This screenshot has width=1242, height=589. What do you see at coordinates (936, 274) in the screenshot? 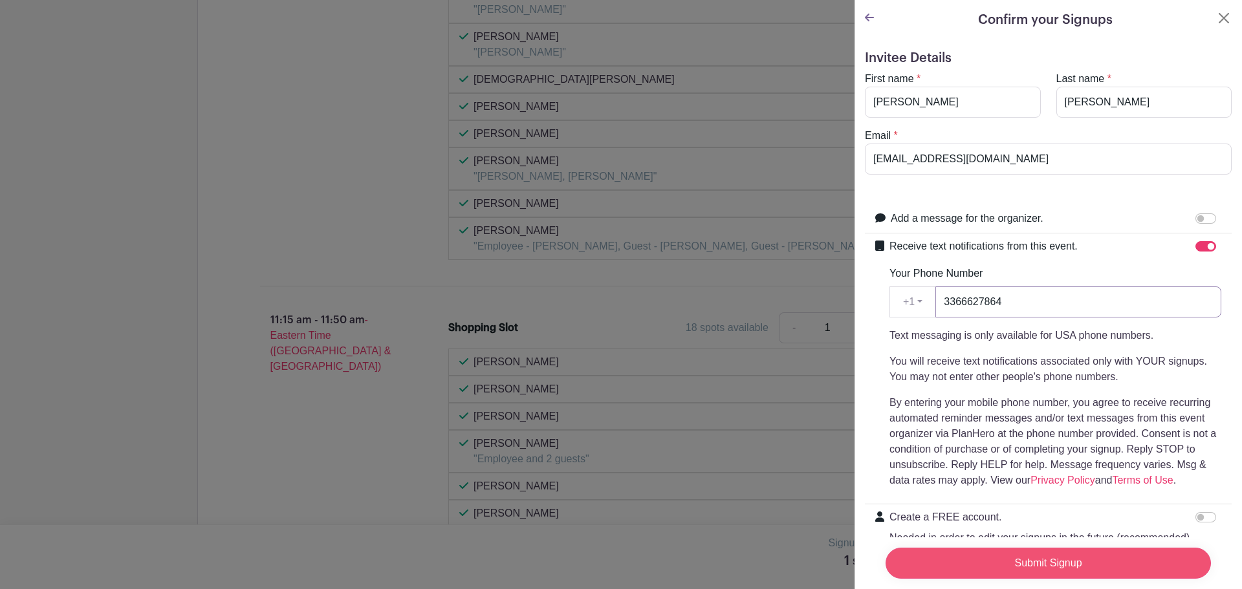
I see `label: Your Phone Number` at bounding box center [936, 274].